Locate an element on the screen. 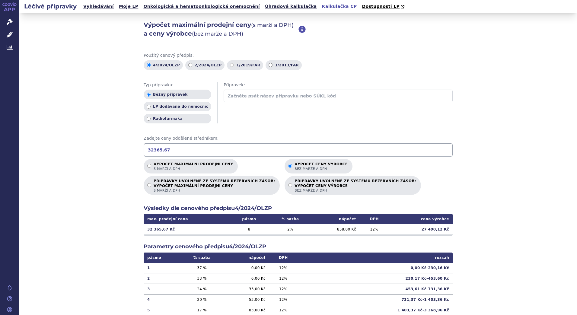 This screenshot has width=577, height=315. td: 32 365,67 Kč is located at coordinates (187, 229).